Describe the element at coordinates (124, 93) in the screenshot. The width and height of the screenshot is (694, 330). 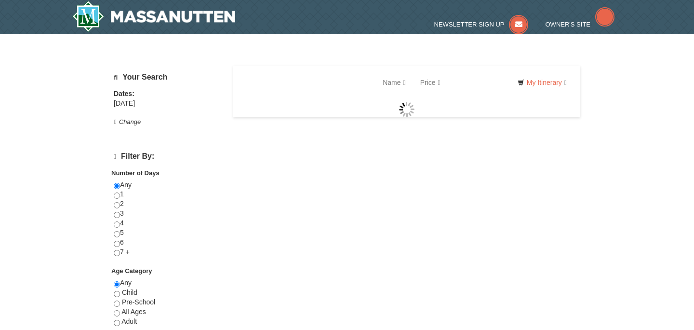
I see `strong: Dates:` at that location.